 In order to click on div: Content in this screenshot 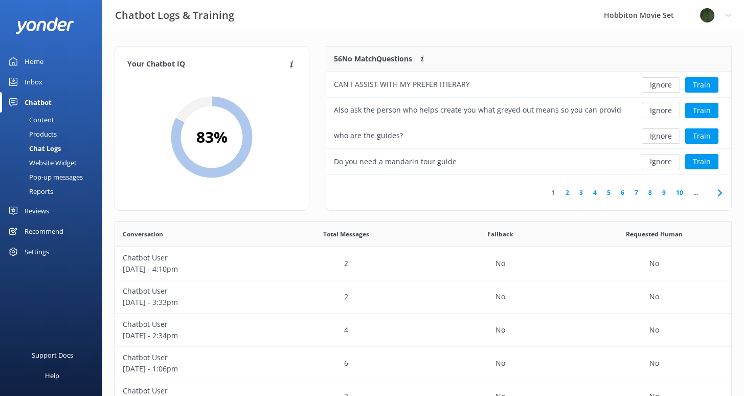, I will do `click(30, 120)`.